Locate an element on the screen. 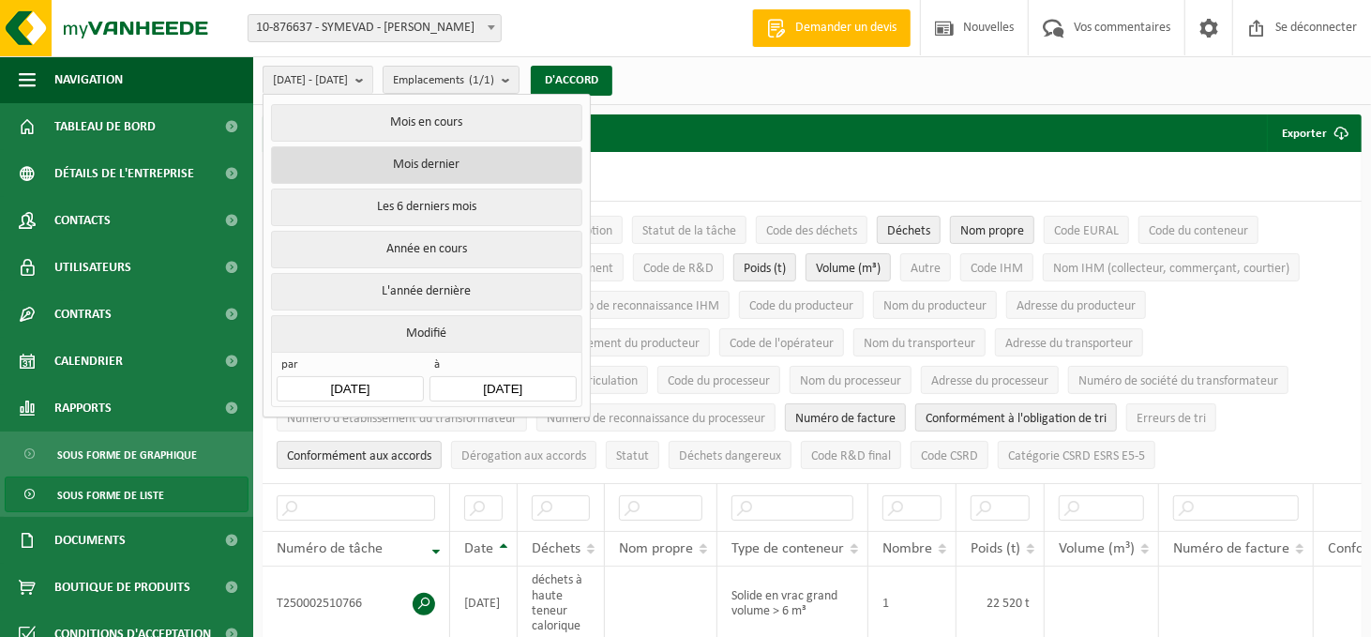 The image size is (1371, 637). font: Les 6 derniers mois is located at coordinates (427, 206).